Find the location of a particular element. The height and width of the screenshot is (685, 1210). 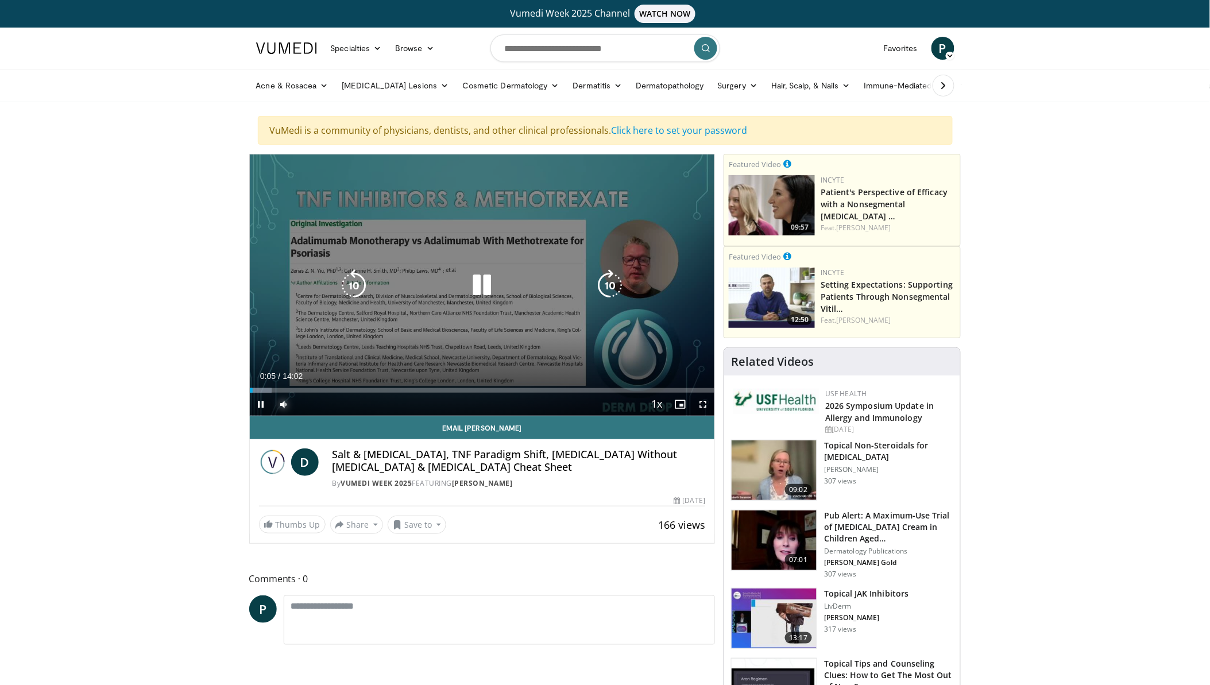

a: D is located at coordinates (305, 462).